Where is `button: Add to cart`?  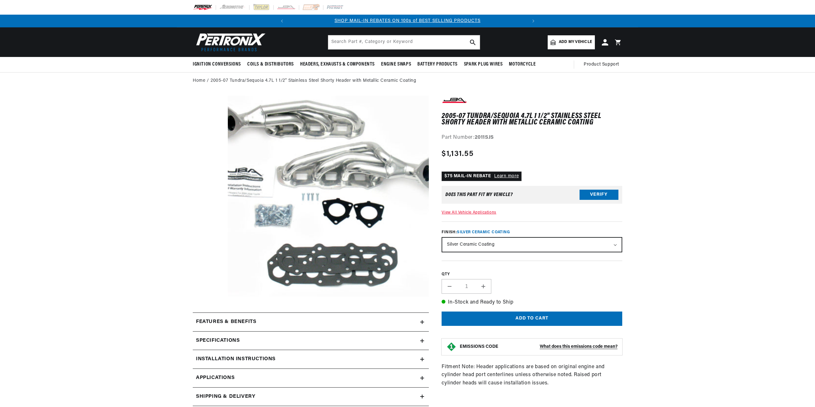 button: Add to cart is located at coordinates (531, 319).